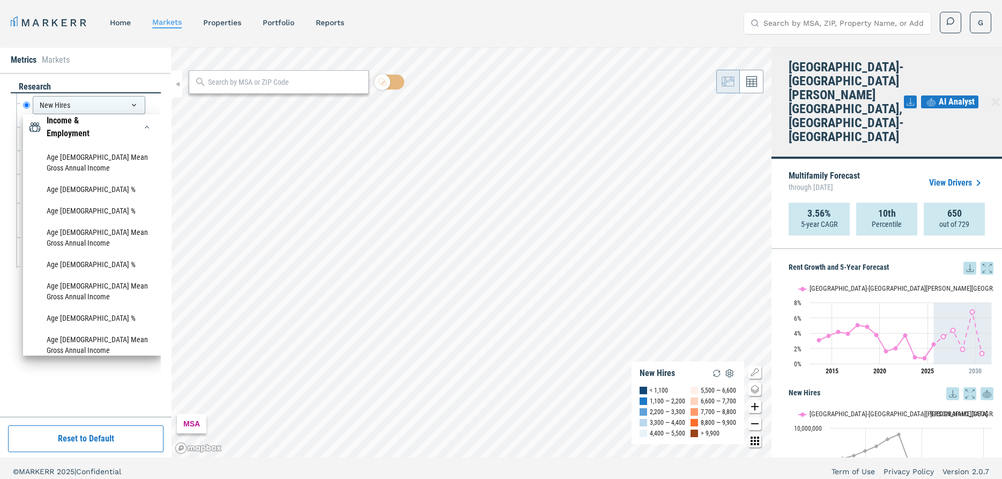  What do you see at coordinates (85, 127) in the screenshot?
I see `div: Income & Employment` at bounding box center [85, 127].